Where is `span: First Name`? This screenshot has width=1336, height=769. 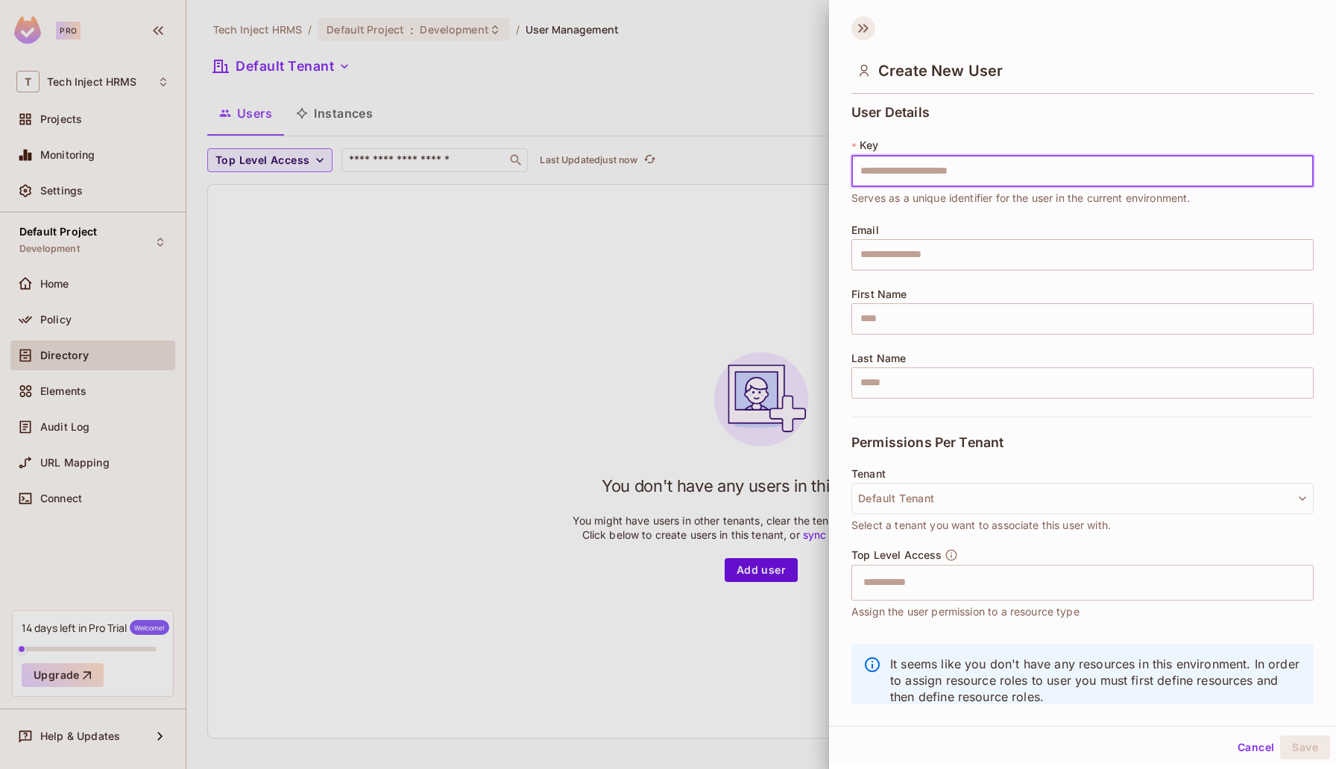
span: First Name is located at coordinates (879, 294).